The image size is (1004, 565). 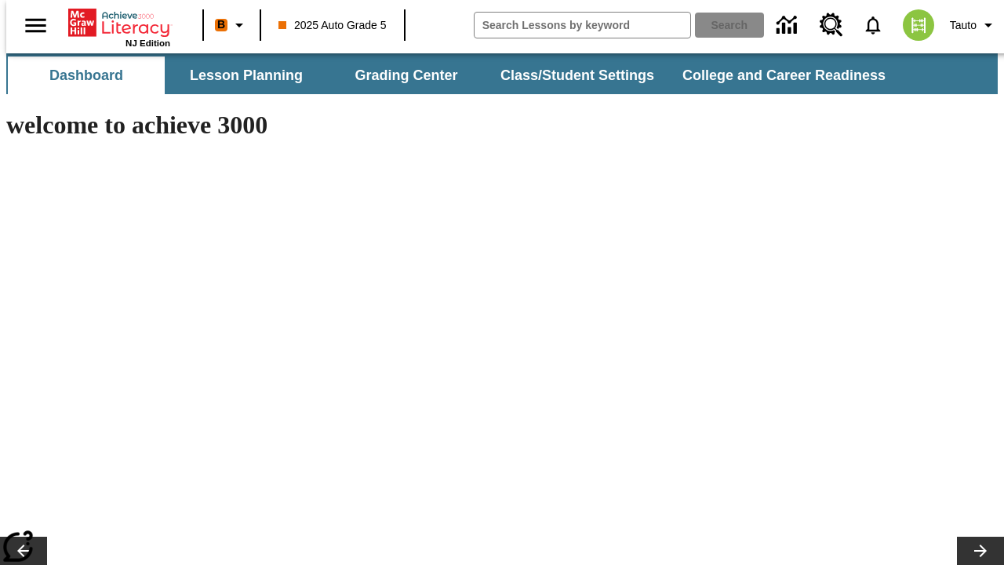 What do you see at coordinates (119, 27) in the screenshot?
I see `div: Home` at bounding box center [119, 27].